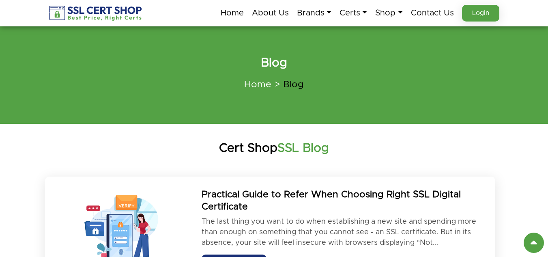 This screenshot has height=257, width=548. Describe the element at coordinates (353, 13) in the screenshot. I see `a: Certs` at that location.